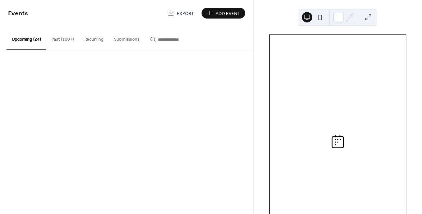  What do you see at coordinates (26, 38) in the screenshot?
I see `button: Upcoming (24)` at bounding box center [26, 38].